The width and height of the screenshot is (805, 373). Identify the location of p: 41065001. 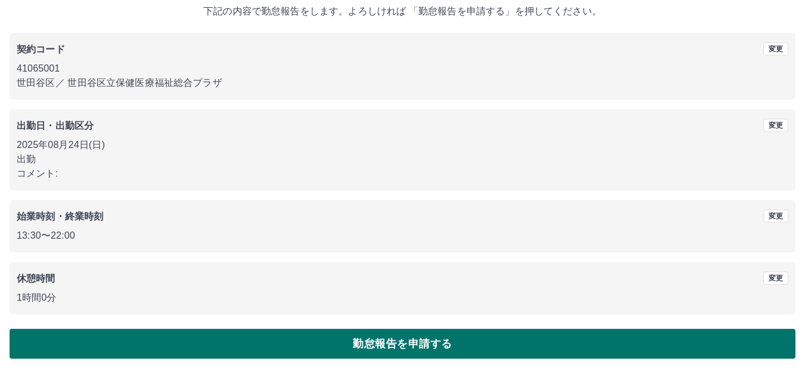
(402, 69).